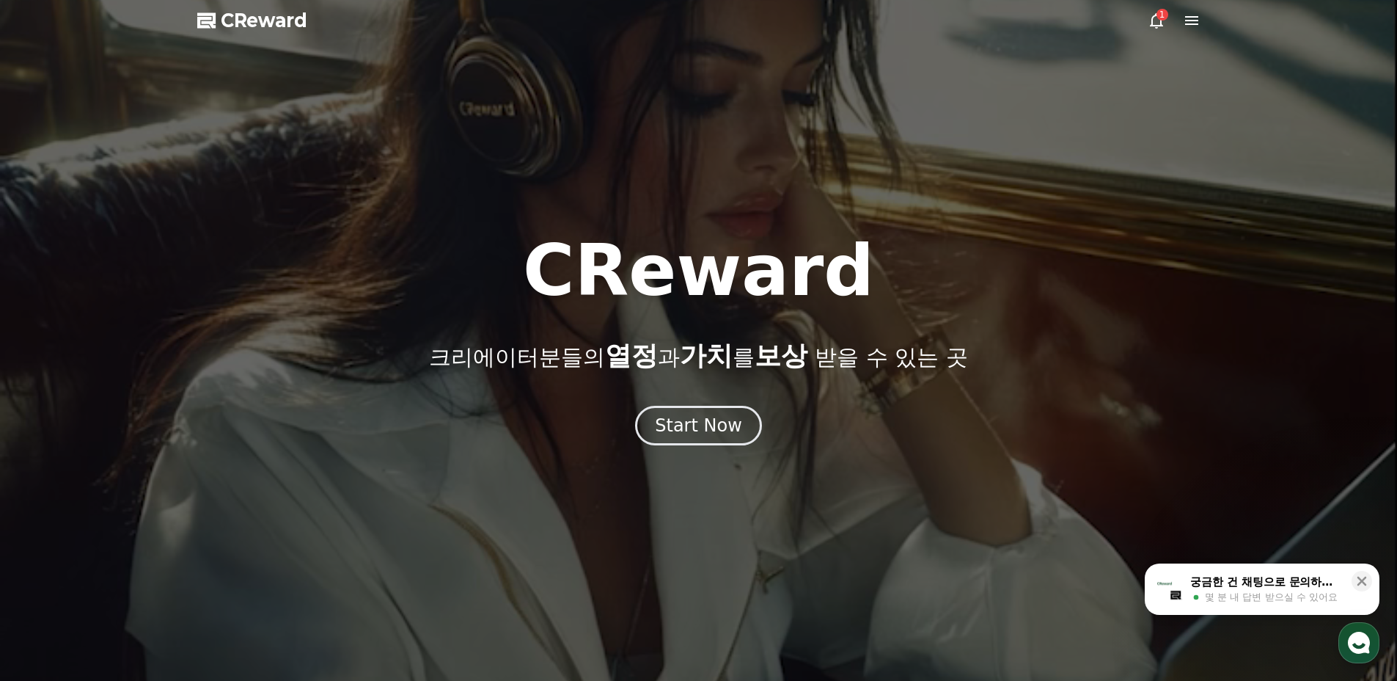 This screenshot has width=1397, height=681. Describe the element at coordinates (264, 21) in the screenshot. I see `span: CReward` at that location.